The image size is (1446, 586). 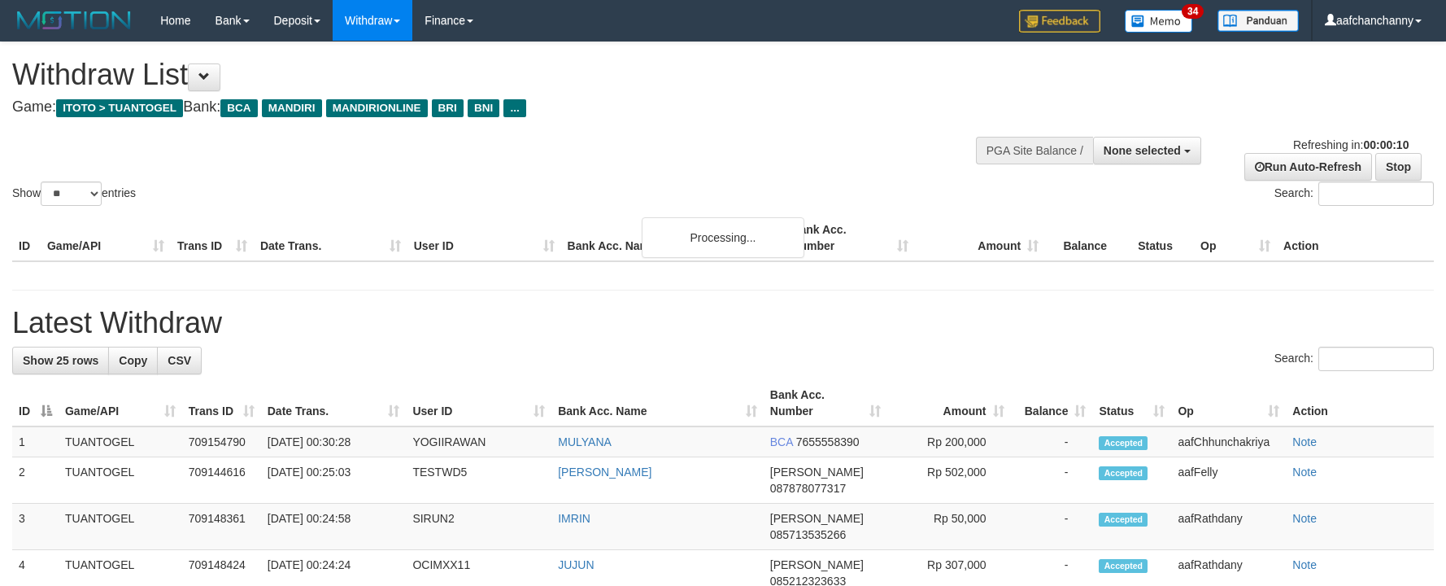 What do you see at coordinates (585, 442) in the screenshot?
I see `a: MULYANA` at bounding box center [585, 442].